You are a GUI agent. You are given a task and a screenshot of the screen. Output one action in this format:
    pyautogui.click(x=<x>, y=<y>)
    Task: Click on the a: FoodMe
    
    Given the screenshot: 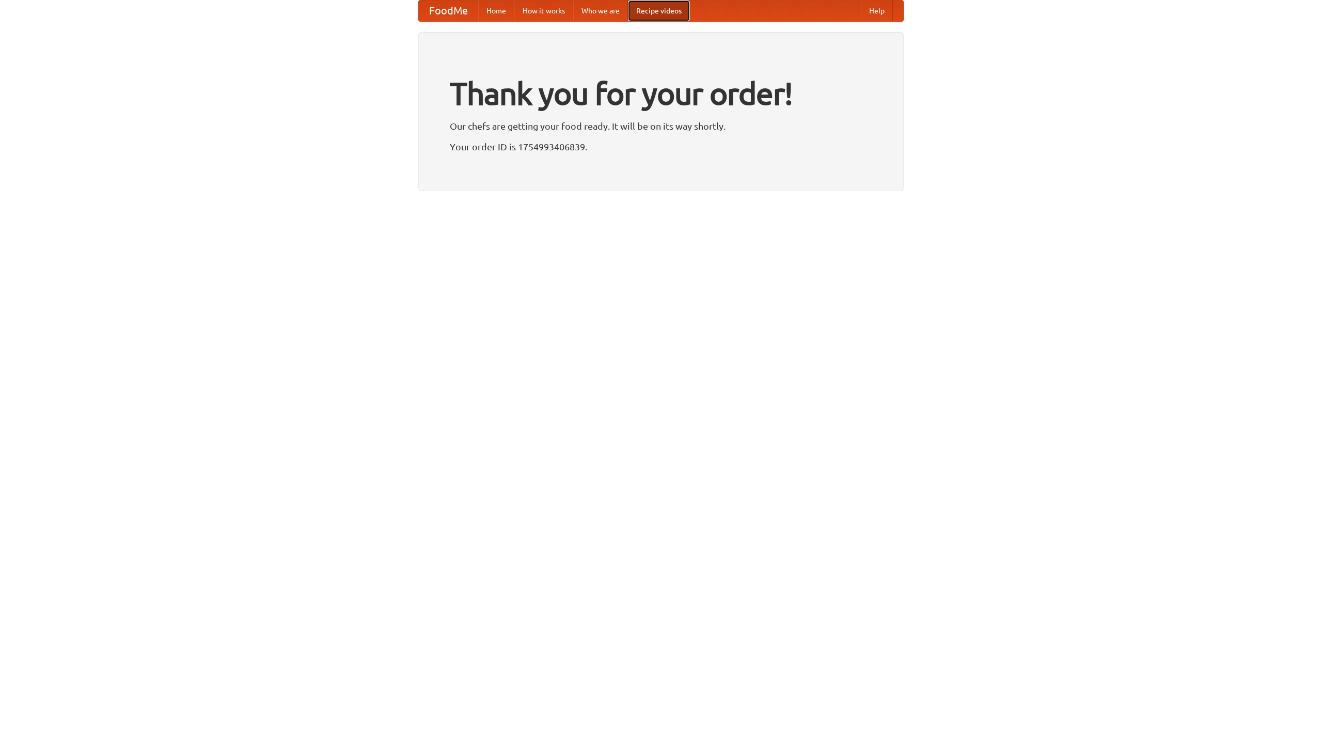 What is the action you would take?
    pyautogui.click(x=448, y=11)
    